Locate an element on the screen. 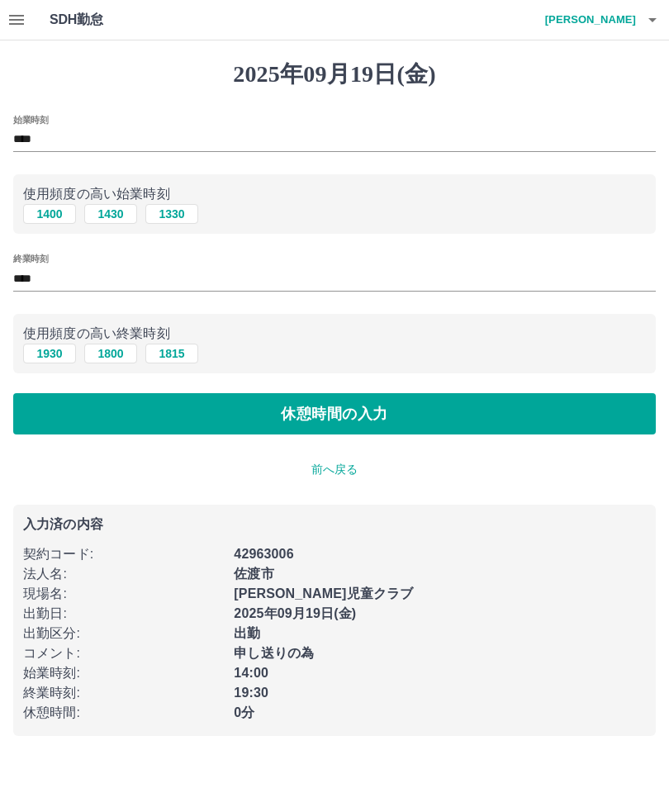  p: 入力済の内容 is located at coordinates (334, 524).